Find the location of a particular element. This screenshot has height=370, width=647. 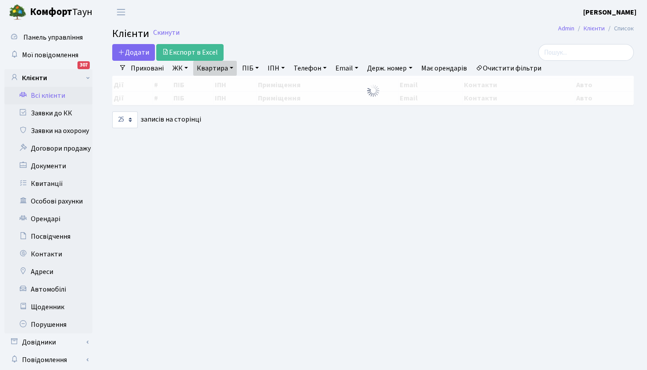

a: Держ. номер is located at coordinates (389, 68).